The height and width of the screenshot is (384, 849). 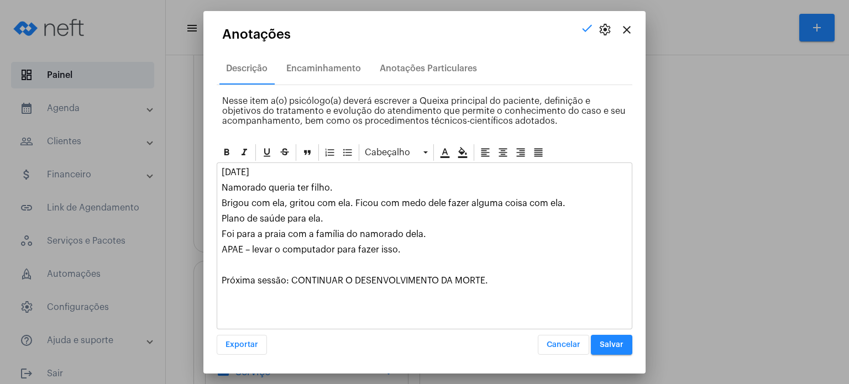 I want to click on div: Cor do texto, so click(x=445, y=153).